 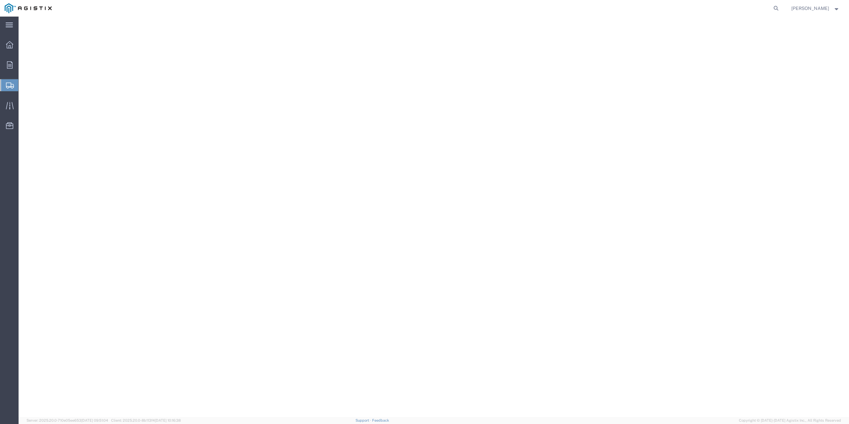 What do you see at coordinates (146, 421) in the screenshot?
I see `span: Client: 2025.20.0-8b113f4` at bounding box center [146, 421].